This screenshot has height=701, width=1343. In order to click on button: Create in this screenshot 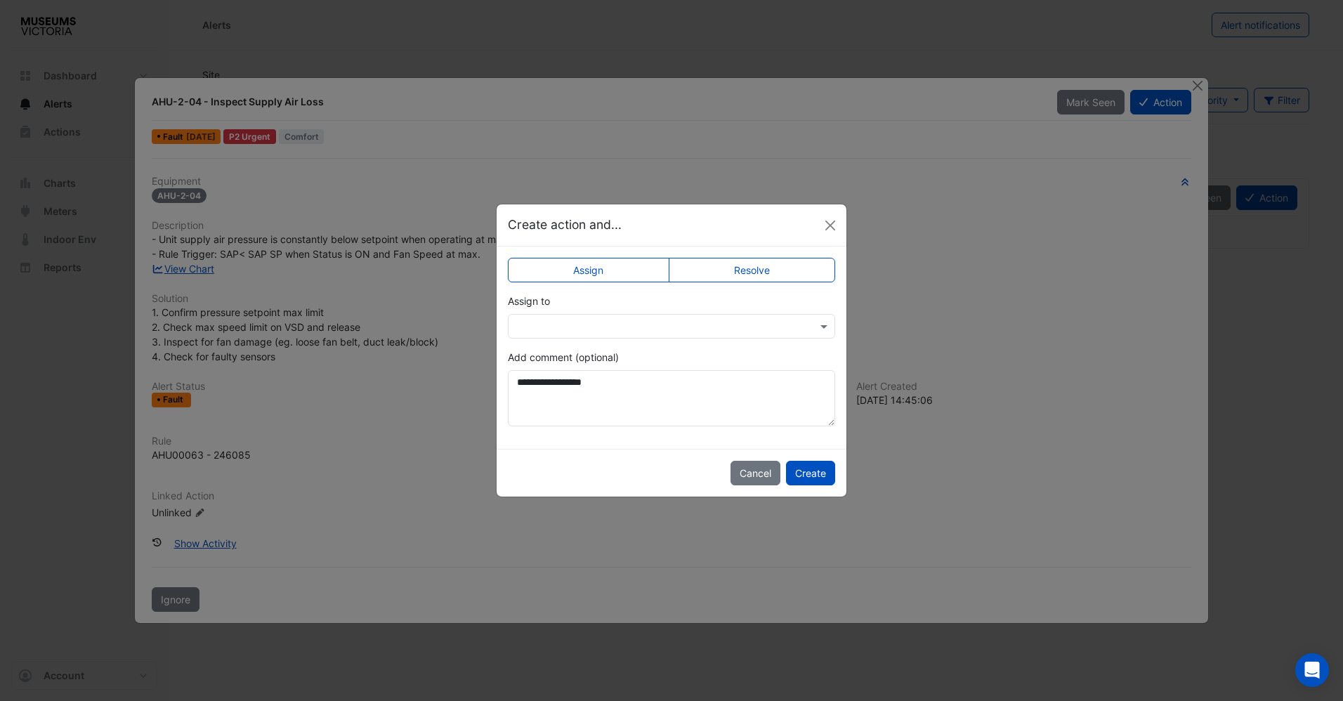, I will do `click(810, 473)`.